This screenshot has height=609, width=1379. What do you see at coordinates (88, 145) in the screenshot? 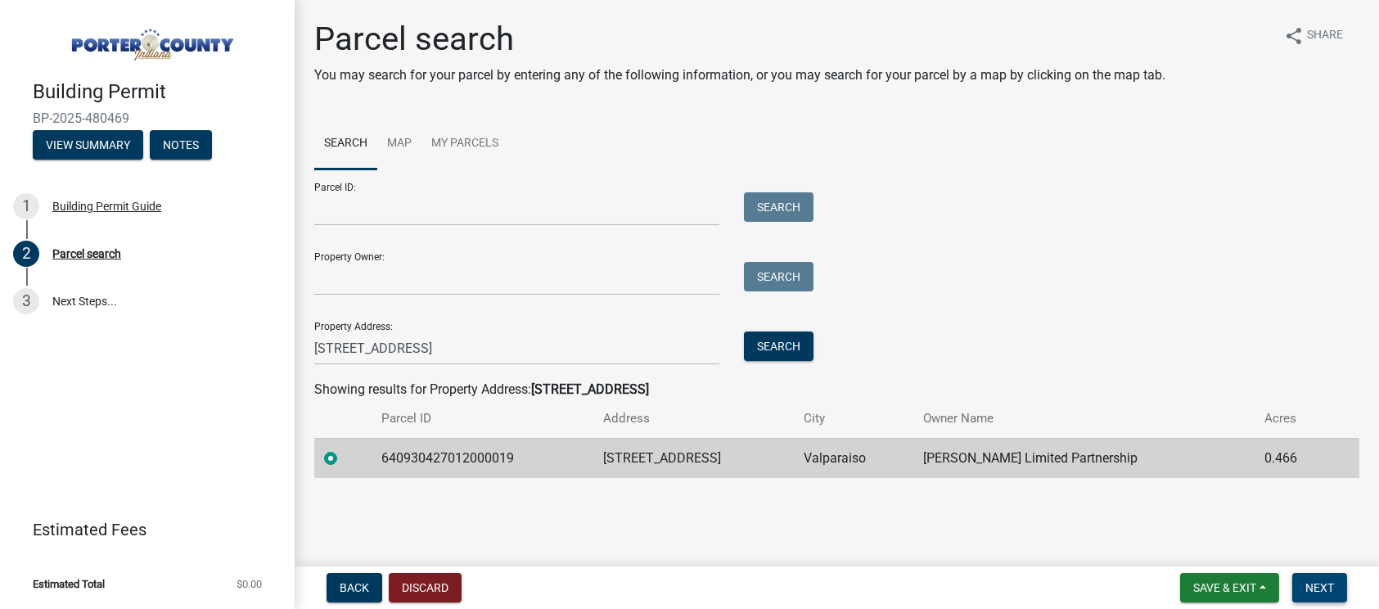
I see `button: View Summary` at bounding box center [88, 145].